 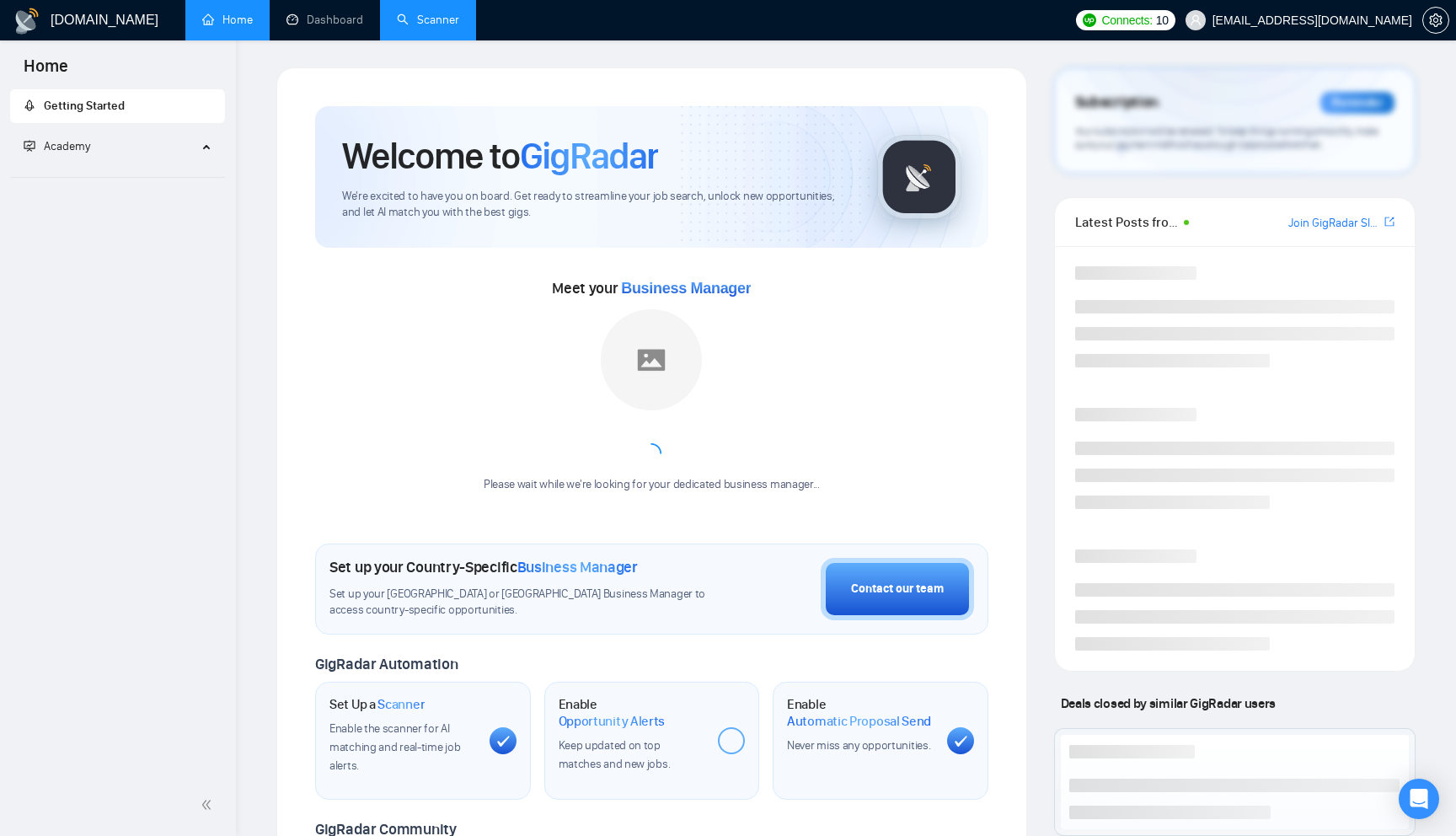 I want to click on span: Scanner, so click(x=401, y=704).